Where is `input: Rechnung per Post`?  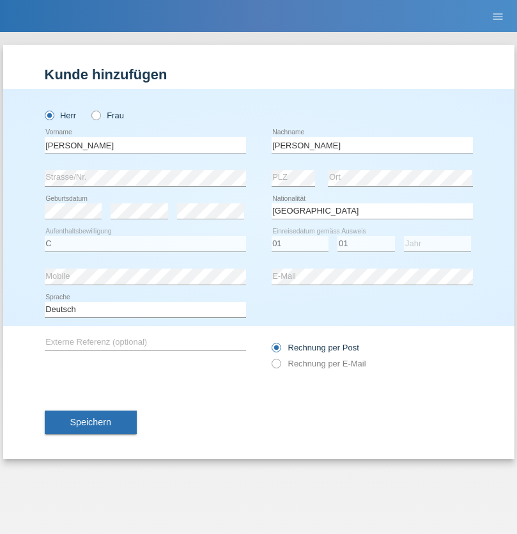 input: Rechnung per Post is located at coordinates (275, 350).